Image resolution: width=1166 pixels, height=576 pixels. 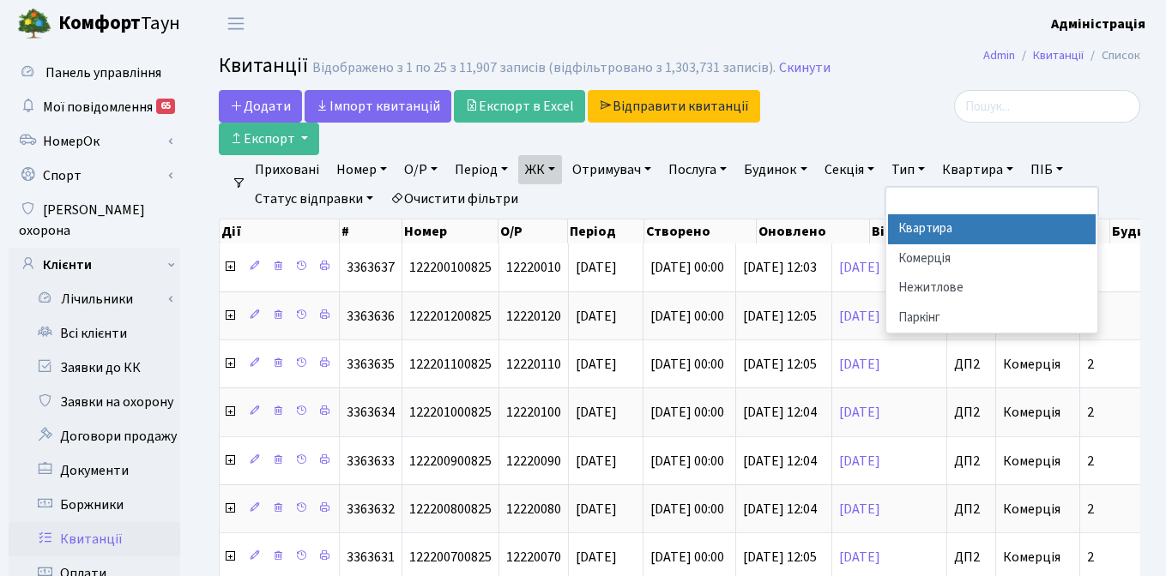 I want to click on span: 12220080, so click(x=533, y=509).